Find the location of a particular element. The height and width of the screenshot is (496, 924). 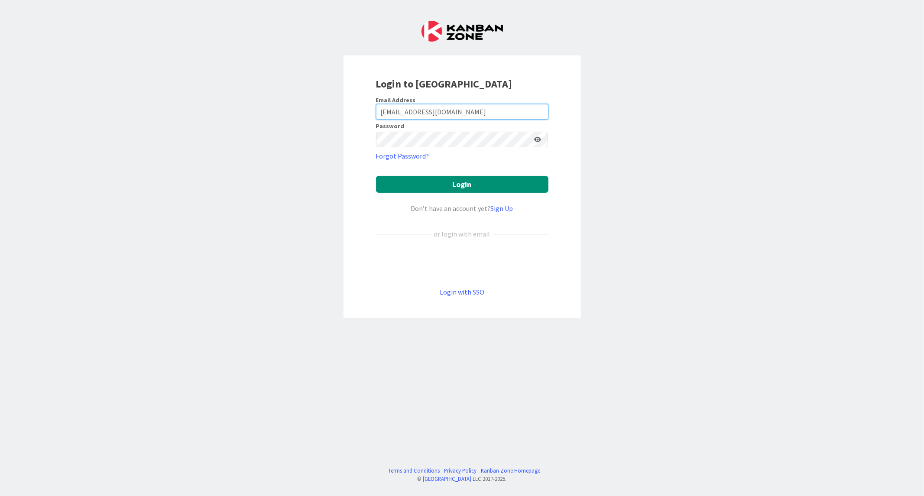

label: Email Address is located at coordinates (396, 100).